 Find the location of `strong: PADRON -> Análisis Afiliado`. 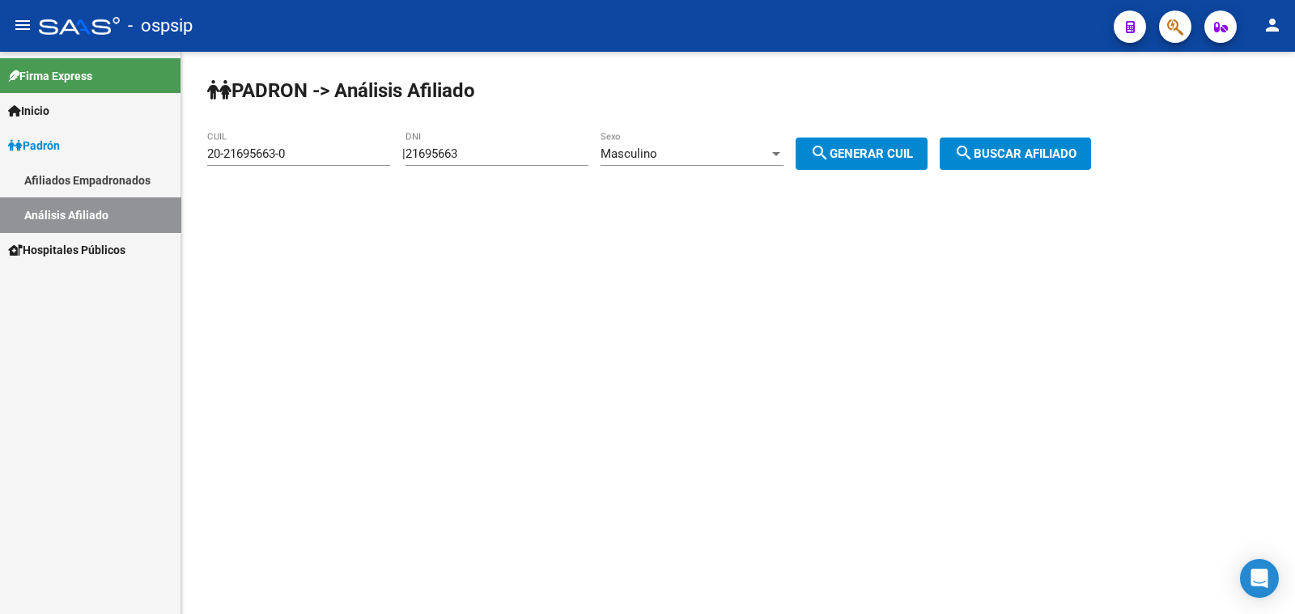

strong: PADRON -> Análisis Afiliado is located at coordinates (341, 91).